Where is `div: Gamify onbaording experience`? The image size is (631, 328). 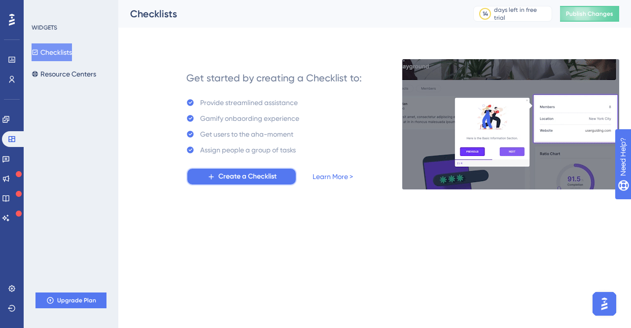
div: Gamify onbaording experience is located at coordinates (249, 118).